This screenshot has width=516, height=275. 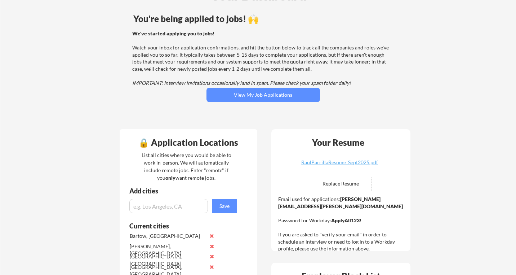 I want to click on em: IMPORTANT: Interview invitations occasionally land in spam. Please check your spam folder daily!, so click(x=242, y=83).